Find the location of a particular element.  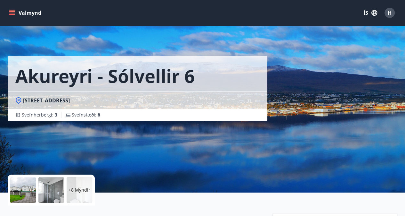

span: 8 is located at coordinates (99, 114).